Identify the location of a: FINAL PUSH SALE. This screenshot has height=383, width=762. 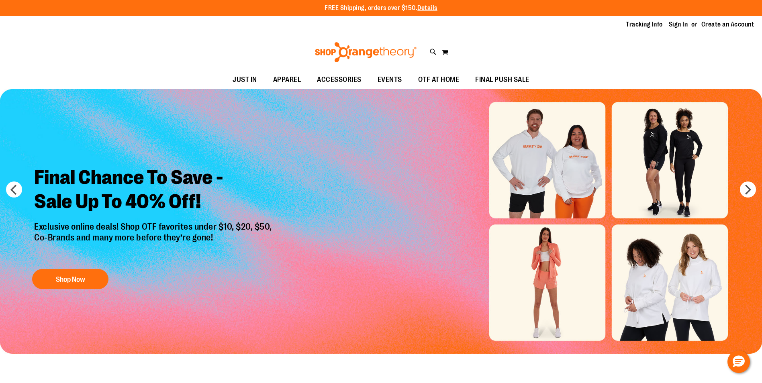
(502, 80).